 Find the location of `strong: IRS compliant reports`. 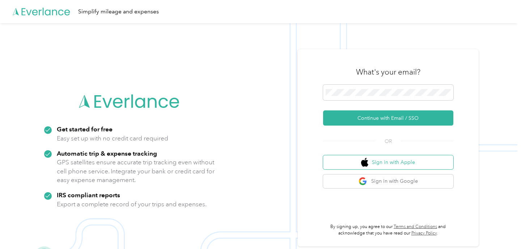

strong: IRS compliant reports is located at coordinates (88, 195).